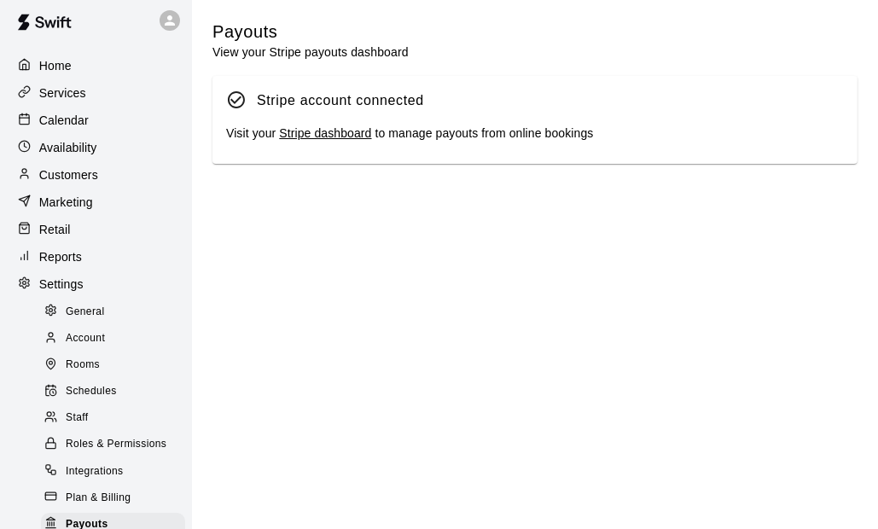 This screenshot has height=529, width=878. I want to click on p: Home, so click(55, 66).